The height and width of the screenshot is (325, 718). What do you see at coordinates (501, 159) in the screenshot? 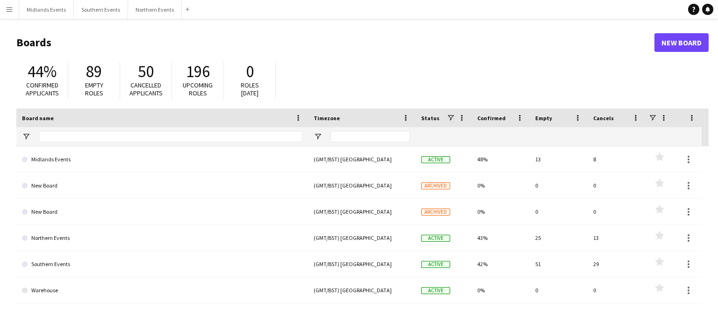
I see `div: 48%` at bounding box center [501, 159].